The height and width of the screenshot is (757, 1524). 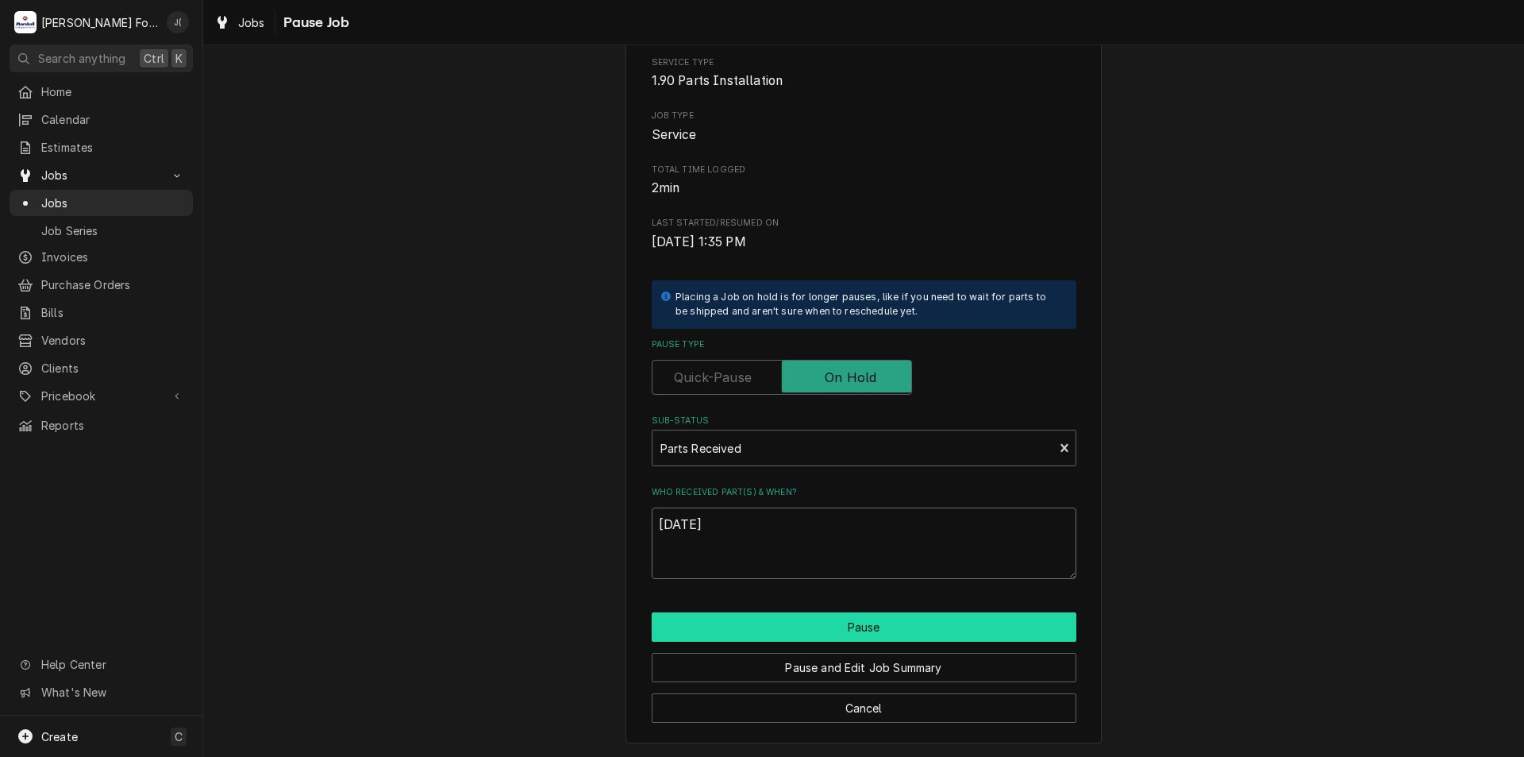 I want to click on span: Purchase Orders, so click(x=113, y=284).